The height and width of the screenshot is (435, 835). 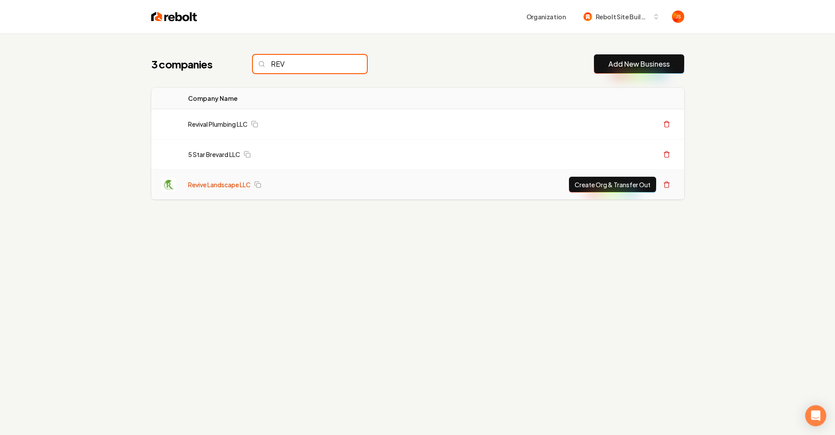 What do you see at coordinates (193, 64) in the screenshot?
I see `h1: 3 companies` at bounding box center [193, 64].